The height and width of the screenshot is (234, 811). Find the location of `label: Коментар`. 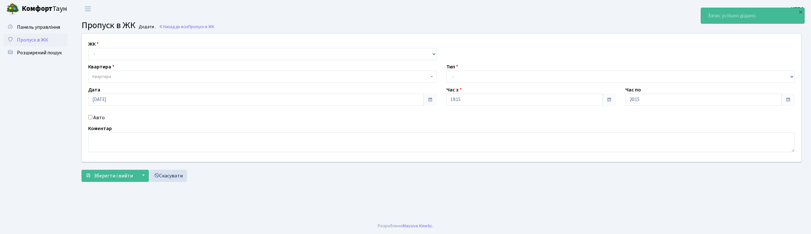

label: Коментар is located at coordinates (100, 129).